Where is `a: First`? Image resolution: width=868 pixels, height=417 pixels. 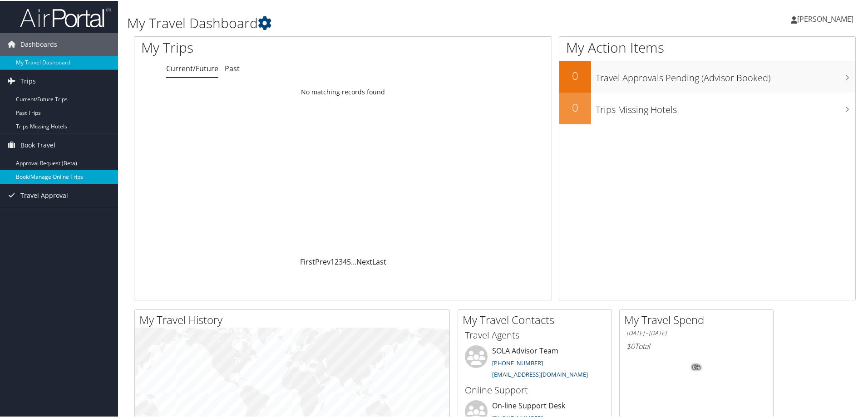 a: First is located at coordinates (307, 261).